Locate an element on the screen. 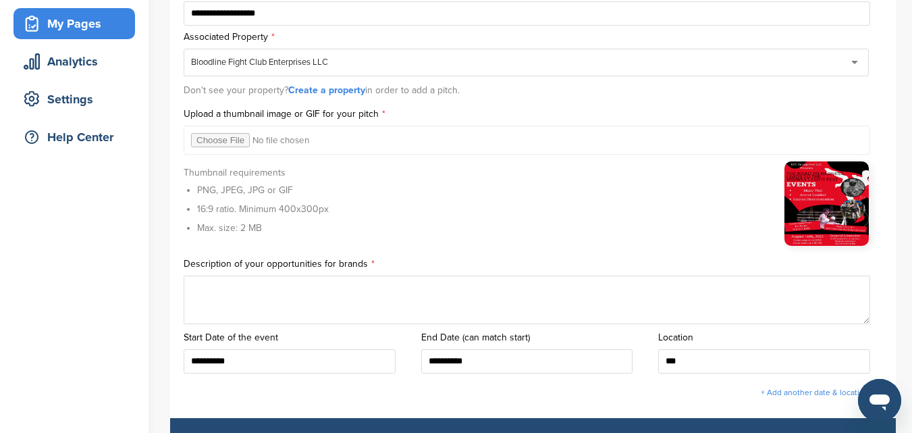  div: Thumbnail requirements is located at coordinates (256, 203).